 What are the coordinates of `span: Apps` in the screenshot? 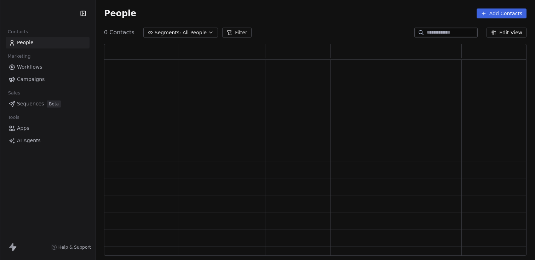 It's located at (23, 128).